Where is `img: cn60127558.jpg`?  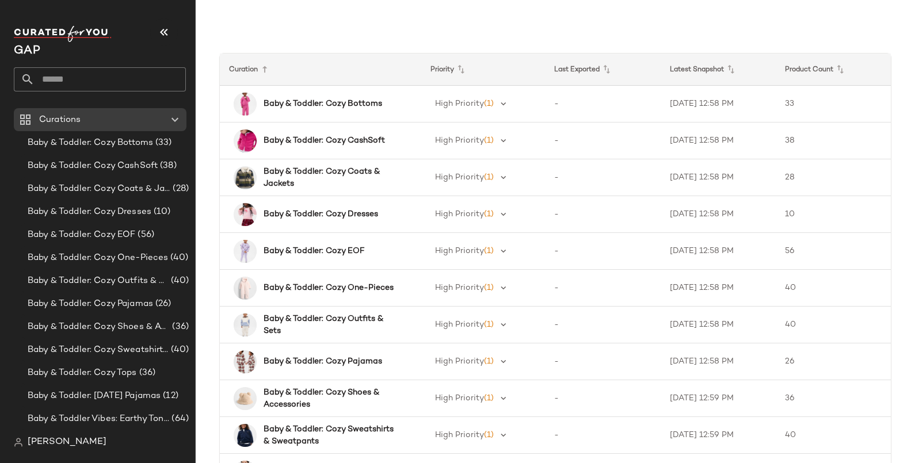
img: cn60127558.jpg is located at coordinates (245, 288).